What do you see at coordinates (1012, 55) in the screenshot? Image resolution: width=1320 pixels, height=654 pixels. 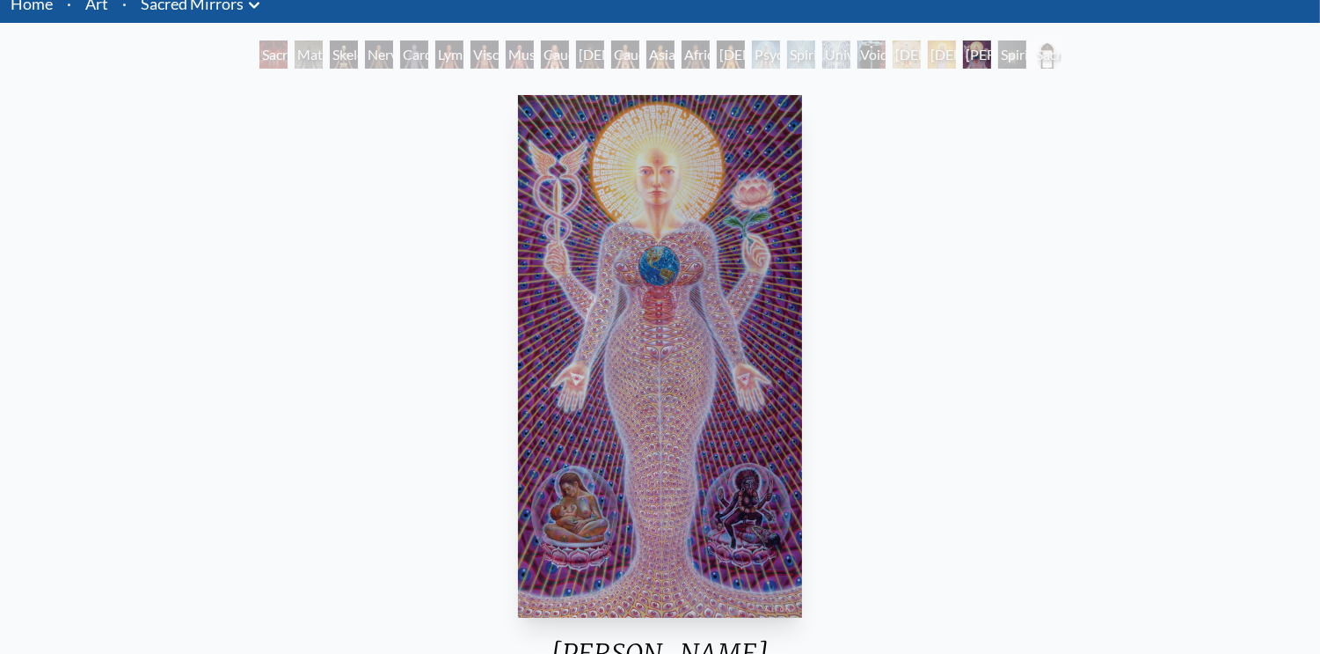 I see `div: Spiritual World` at bounding box center [1012, 55].